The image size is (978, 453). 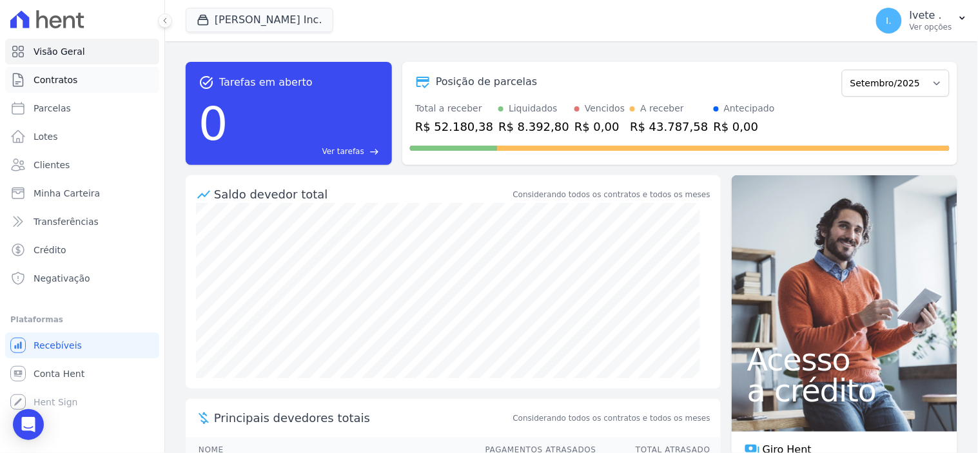 I want to click on div: Considerando todos os contratos e todos os meses, so click(x=612, y=195).